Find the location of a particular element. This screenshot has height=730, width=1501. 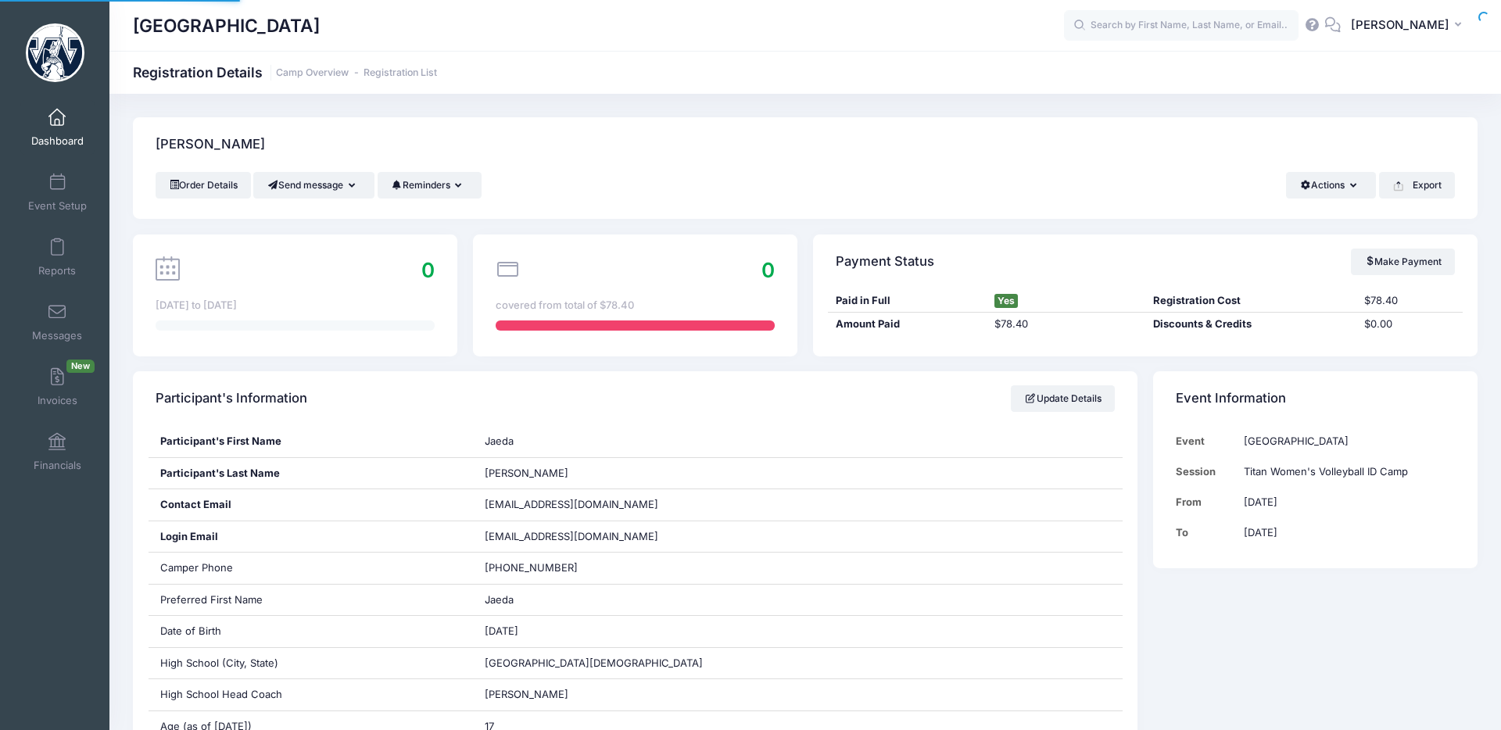

div: Login Email is located at coordinates (310, 537).